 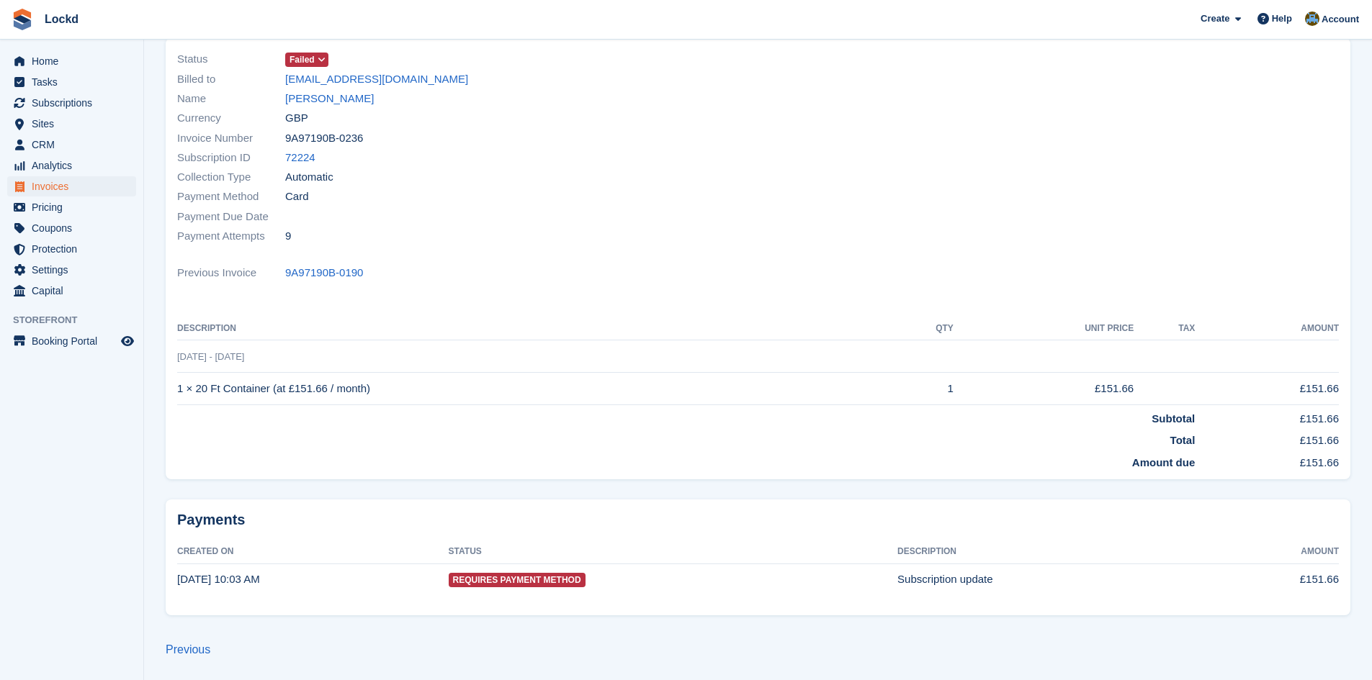 I want to click on strong: Total, so click(x=1182, y=440).